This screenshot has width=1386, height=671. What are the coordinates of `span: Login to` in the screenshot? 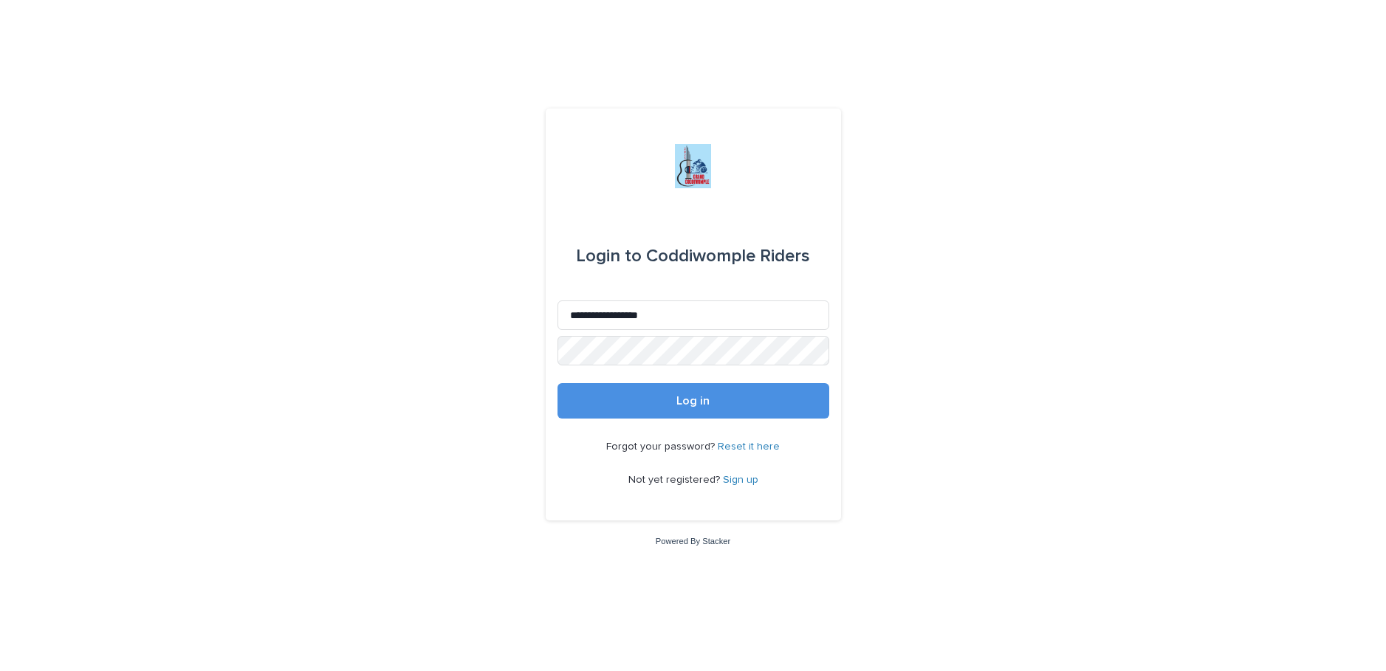 It's located at (608, 256).